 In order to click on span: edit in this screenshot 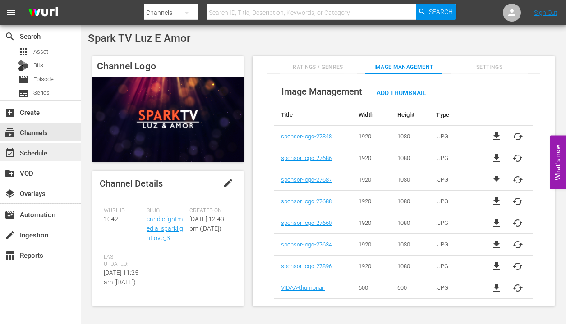, I will do `click(228, 183)`.